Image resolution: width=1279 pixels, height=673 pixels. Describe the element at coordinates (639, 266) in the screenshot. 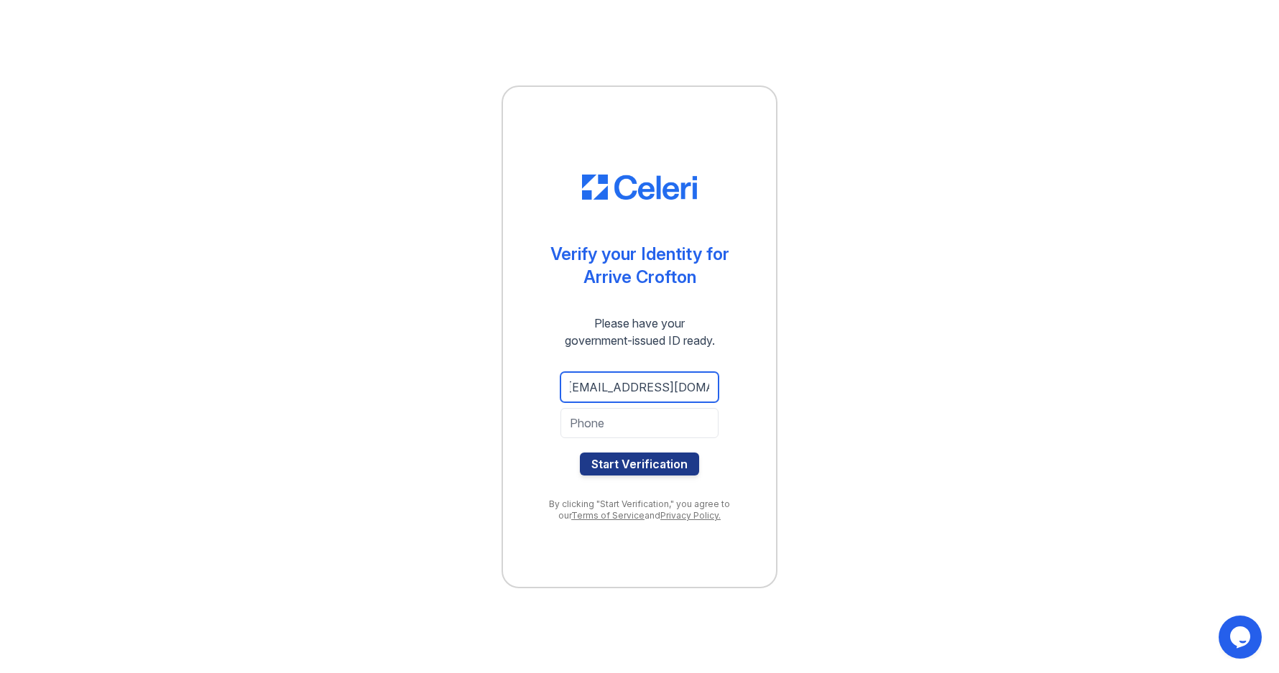

I see `div: Verify your Identity for Arrive Crofton` at that location.